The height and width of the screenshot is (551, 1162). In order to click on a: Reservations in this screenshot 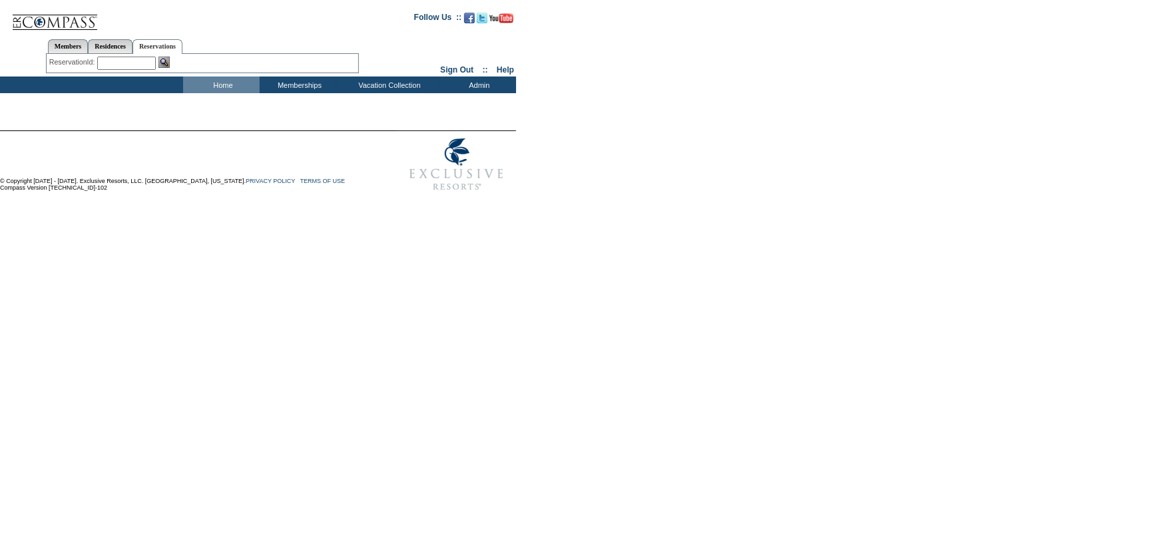, I will do `click(157, 47)`.